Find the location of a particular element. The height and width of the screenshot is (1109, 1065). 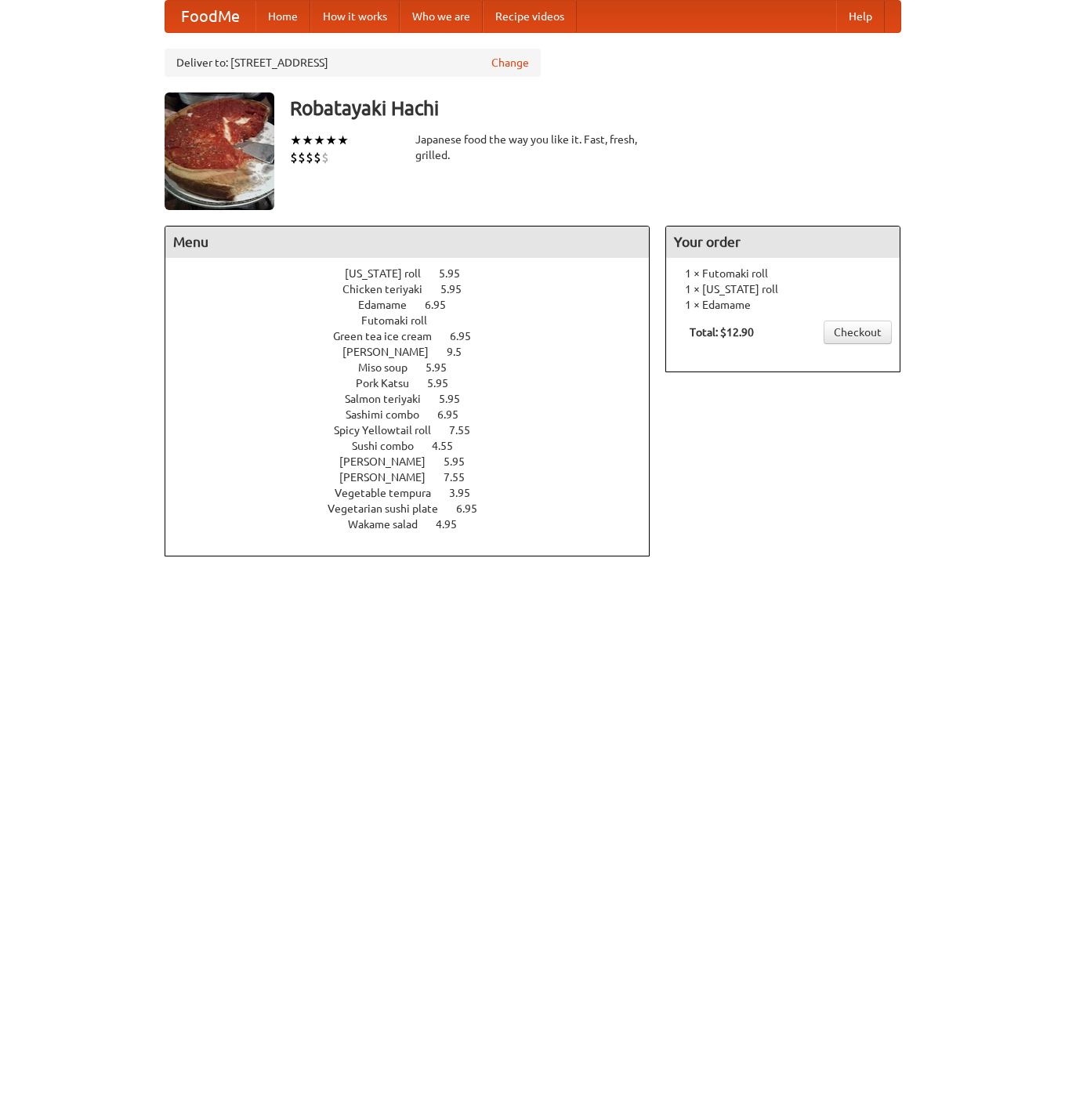

span: Chicken teriyaki is located at coordinates (390, 289).